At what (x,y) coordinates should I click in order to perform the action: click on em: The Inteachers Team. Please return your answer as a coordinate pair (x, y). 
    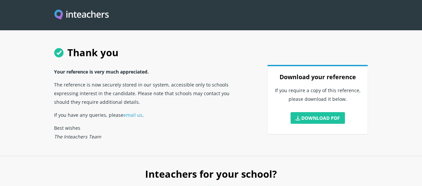
    Looking at the image, I should click on (77, 137).